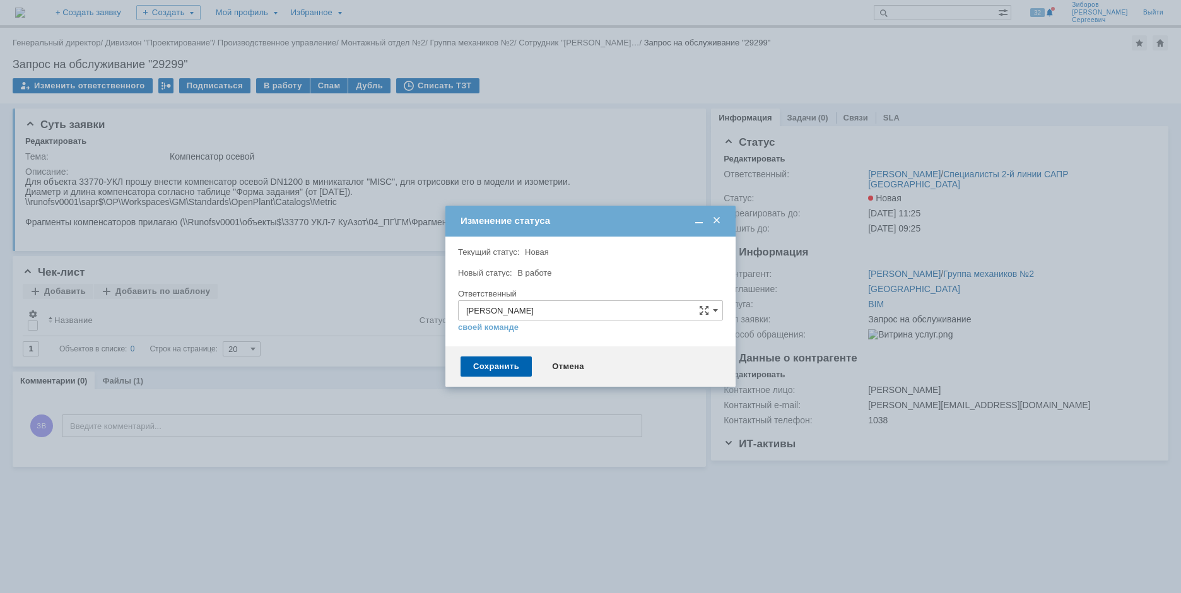  Describe the element at coordinates (537, 252) in the screenshot. I see `span: Новая` at that location.